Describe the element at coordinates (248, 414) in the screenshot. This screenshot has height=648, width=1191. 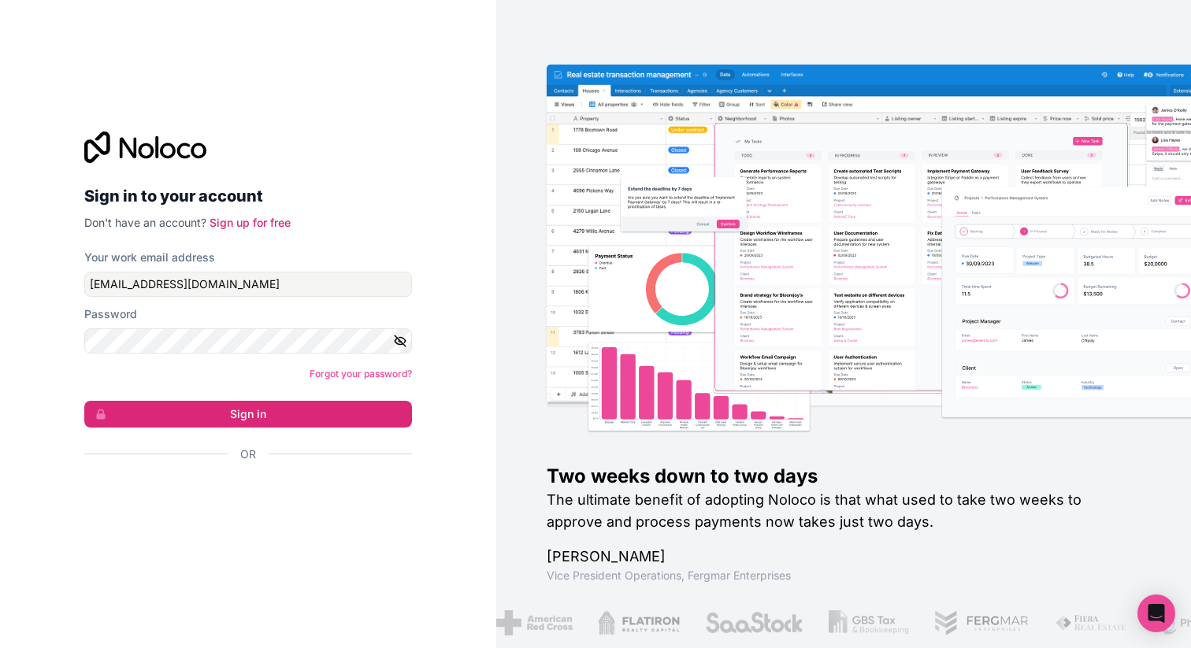
I see `button: Sign in` at that location.